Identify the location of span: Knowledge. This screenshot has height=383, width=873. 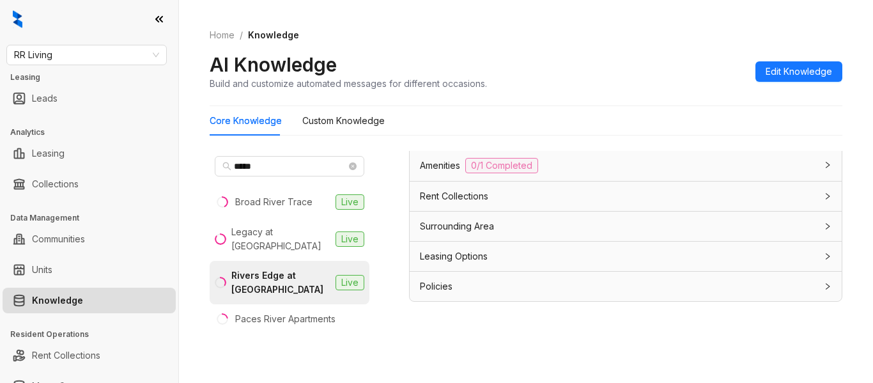
(274, 35).